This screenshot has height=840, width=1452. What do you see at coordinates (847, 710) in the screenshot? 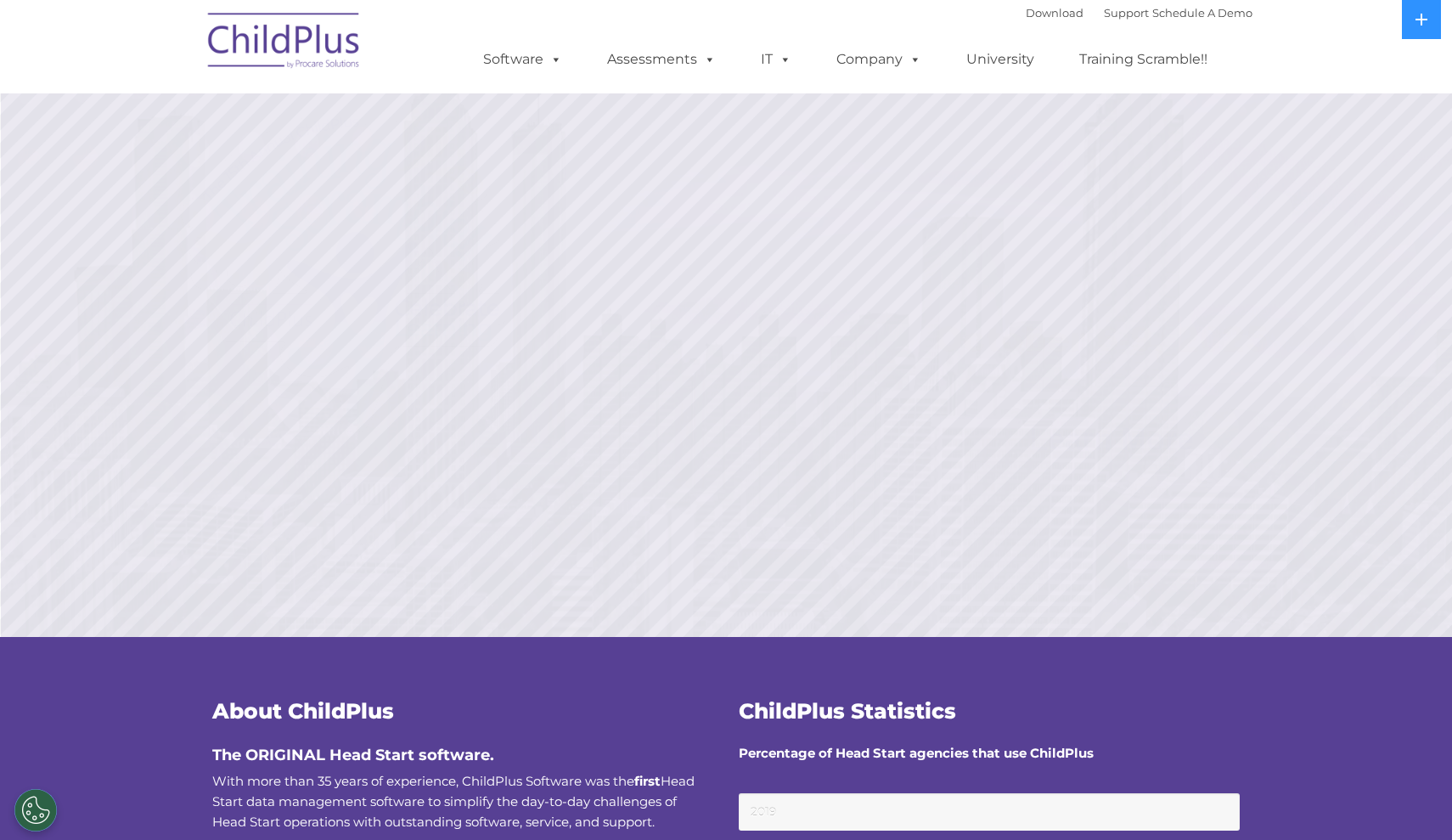
I see `span: ChildPlus Statistics` at bounding box center [847, 710].